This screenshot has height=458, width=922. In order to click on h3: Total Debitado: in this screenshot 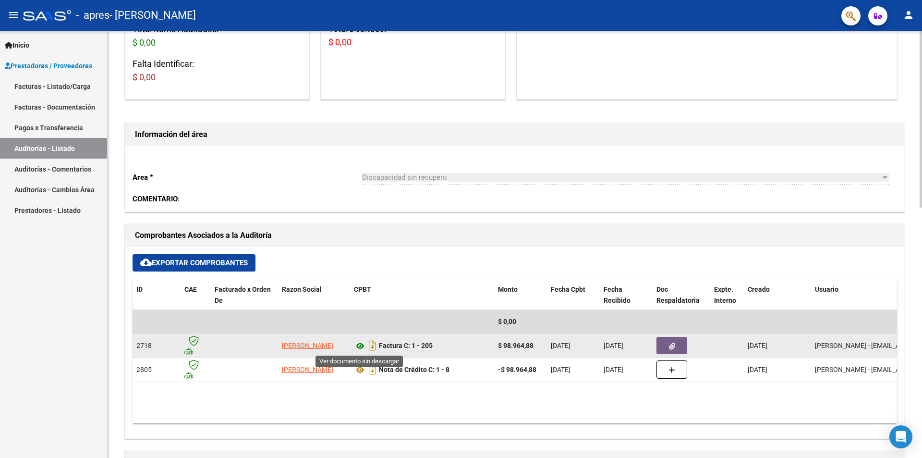, I will do `click(413, 36)`.